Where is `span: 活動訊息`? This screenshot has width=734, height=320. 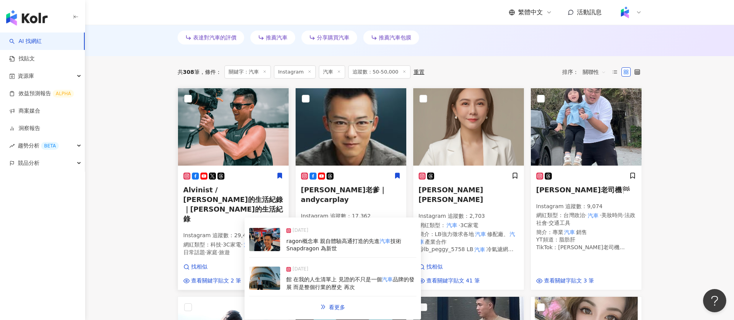
span: 活動訊息 is located at coordinates (589, 12).